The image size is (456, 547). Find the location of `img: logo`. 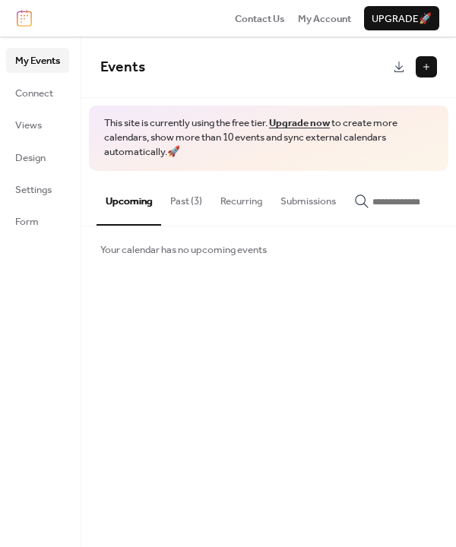

img: logo is located at coordinates (24, 18).